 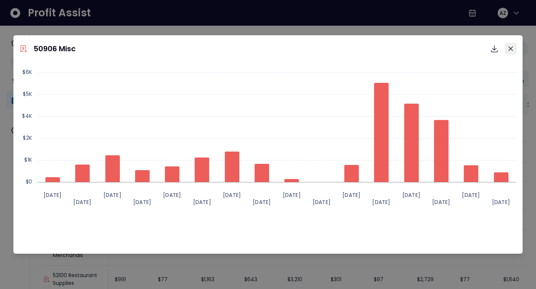 What do you see at coordinates (27, 72) in the screenshot?
I see `text: $6K` at bounding box center [27, 72].